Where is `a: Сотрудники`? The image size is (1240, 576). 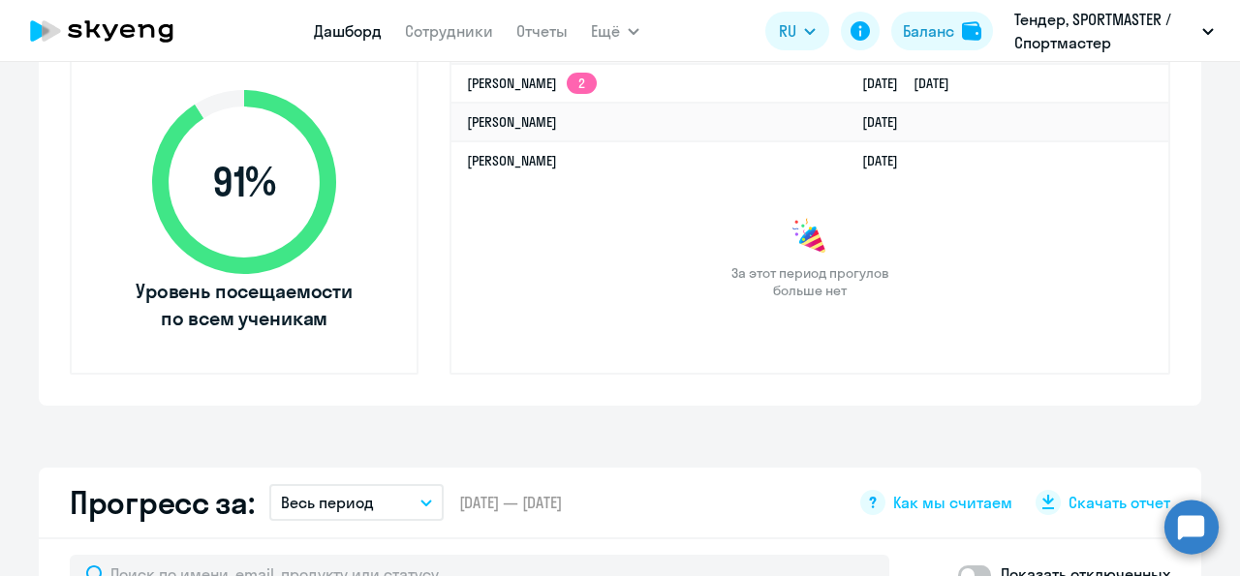
a: Сотрудники is located at coordinates (449, 31).